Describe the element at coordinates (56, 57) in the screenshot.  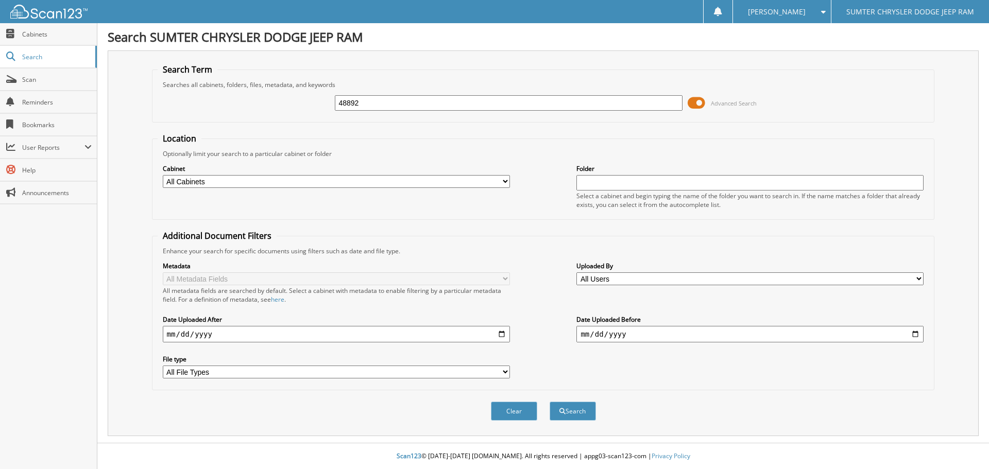
I see `span: Search` at that location.